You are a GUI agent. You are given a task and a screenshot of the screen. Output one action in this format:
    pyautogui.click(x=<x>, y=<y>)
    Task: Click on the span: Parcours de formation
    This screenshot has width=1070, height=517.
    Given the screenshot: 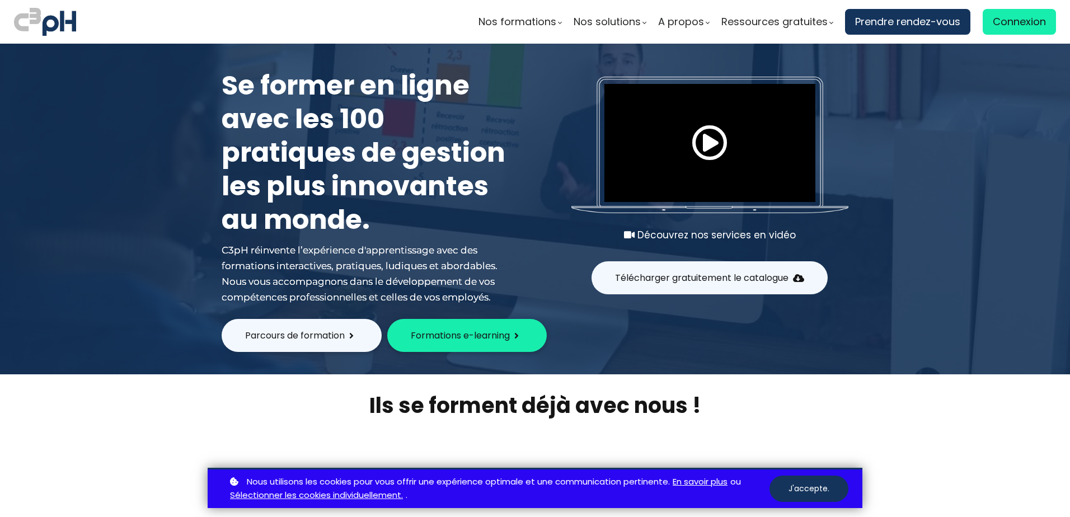 What is the action you would take?
    pyautogui.click(x=295, y=335)
    